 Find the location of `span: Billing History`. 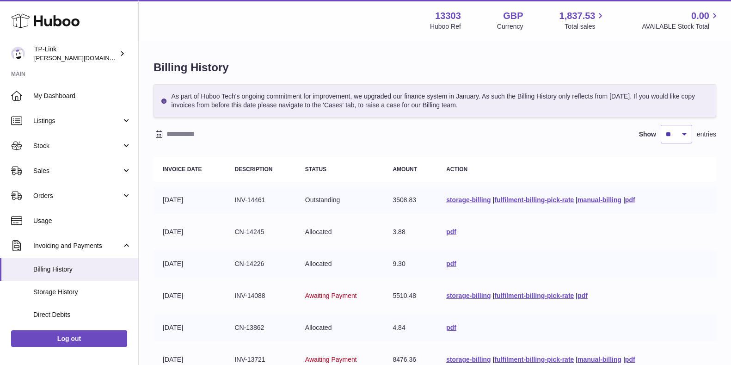

span: Billing History is located at coordinates (82, 269).